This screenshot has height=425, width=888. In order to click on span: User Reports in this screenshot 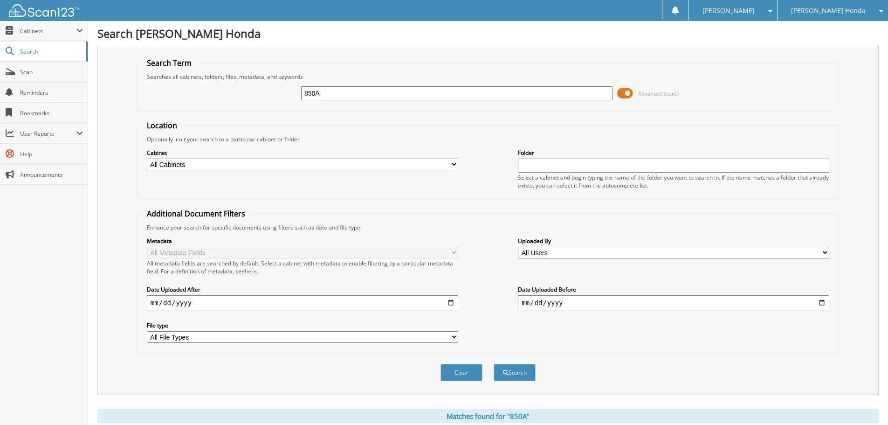, I will do `click(48, 133)`.